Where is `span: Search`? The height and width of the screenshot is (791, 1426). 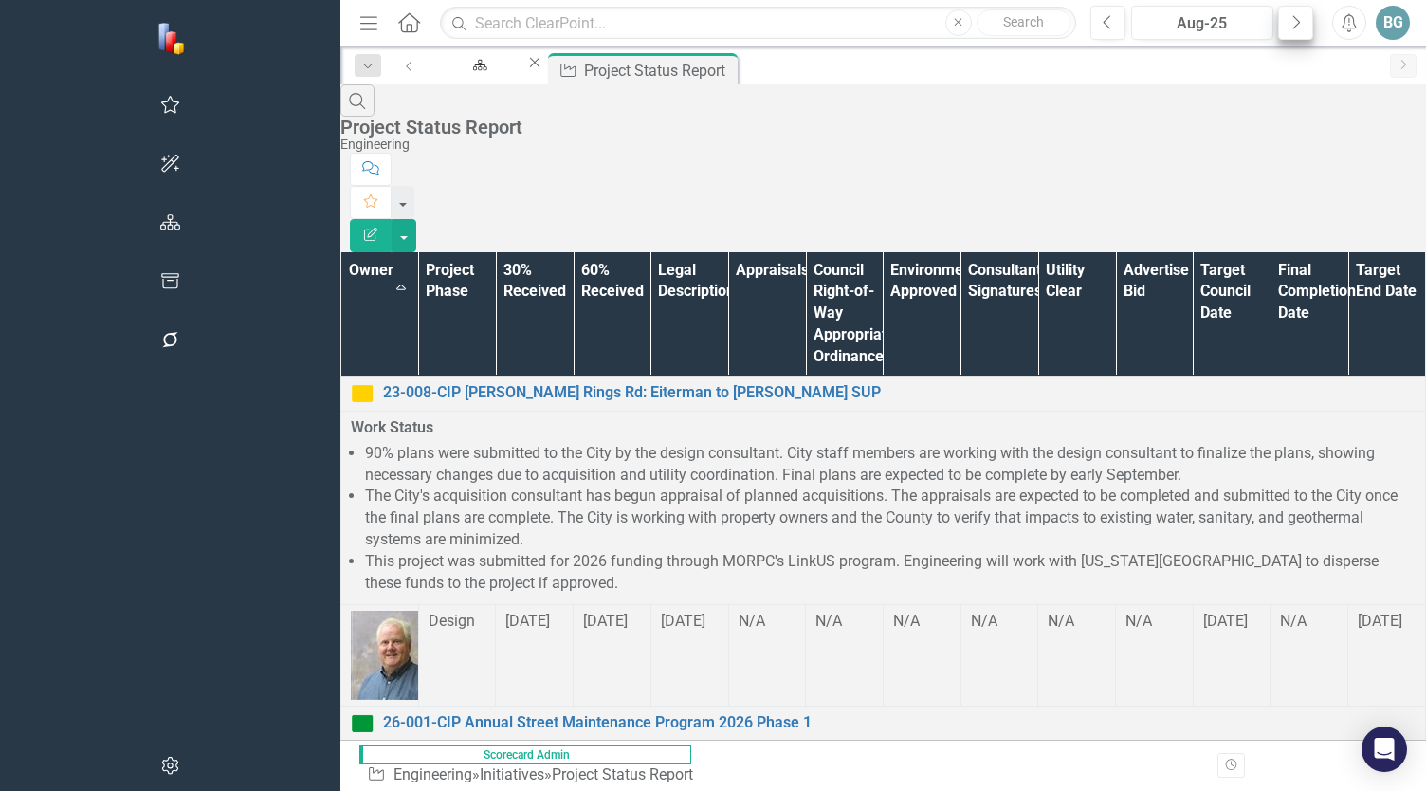
span: Search is located at coordinates (1023, 22).